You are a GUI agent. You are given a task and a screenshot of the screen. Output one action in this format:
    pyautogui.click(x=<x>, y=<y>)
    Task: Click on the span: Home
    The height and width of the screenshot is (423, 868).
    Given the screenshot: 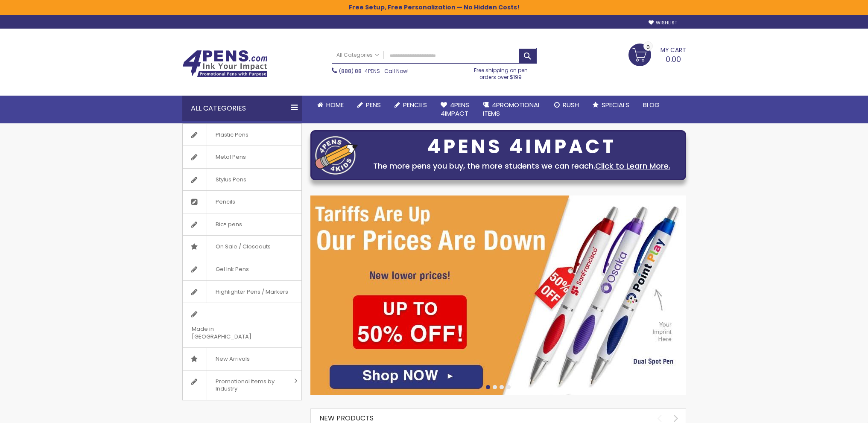 What is the action you would take?
    pyautogui.click(x=335, y=105)
    